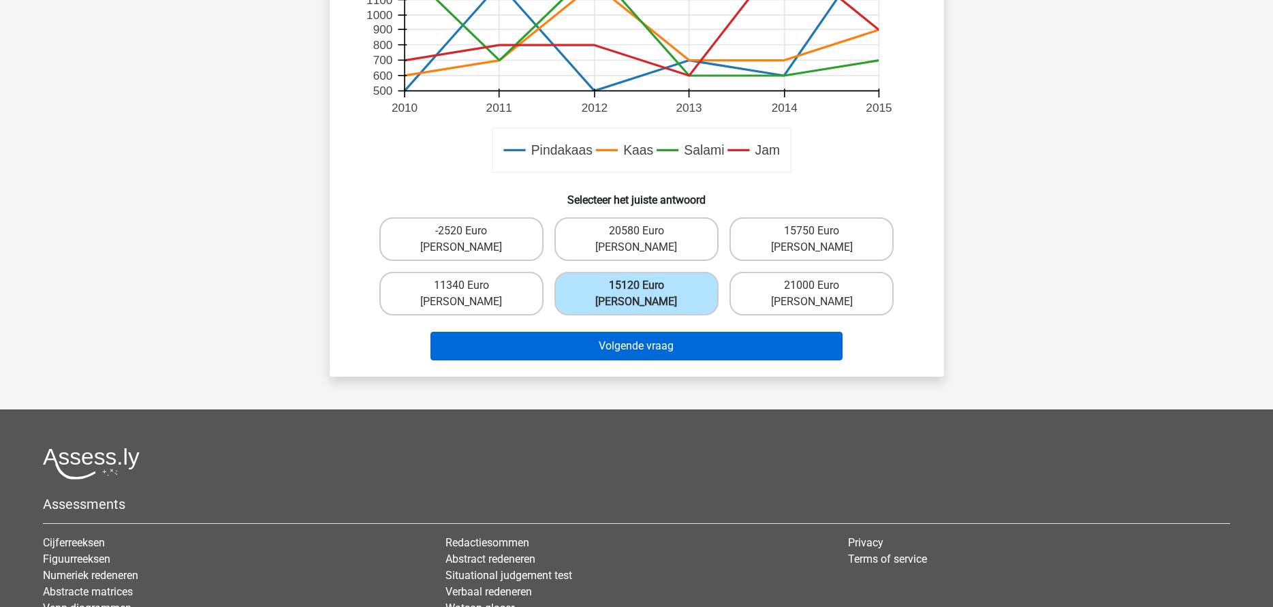 This screenshot has height=607, width=1273. I want to click on a: Privacy, so click(866, 542).